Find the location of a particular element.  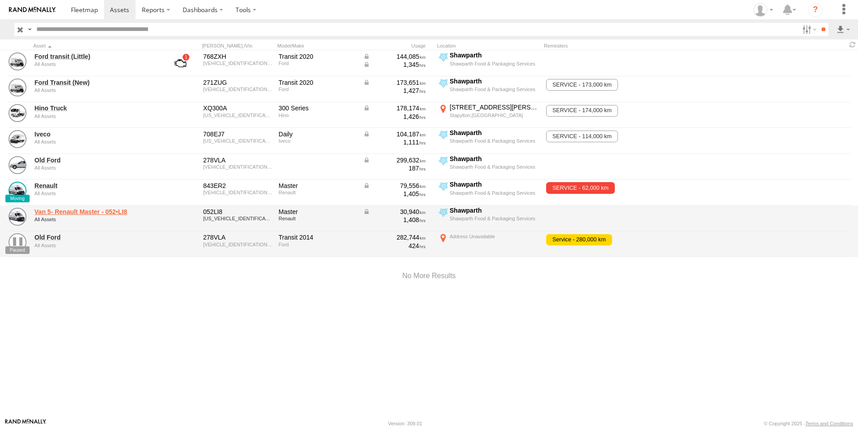

div: 708EJ7 is located at coordinates (238, 134).